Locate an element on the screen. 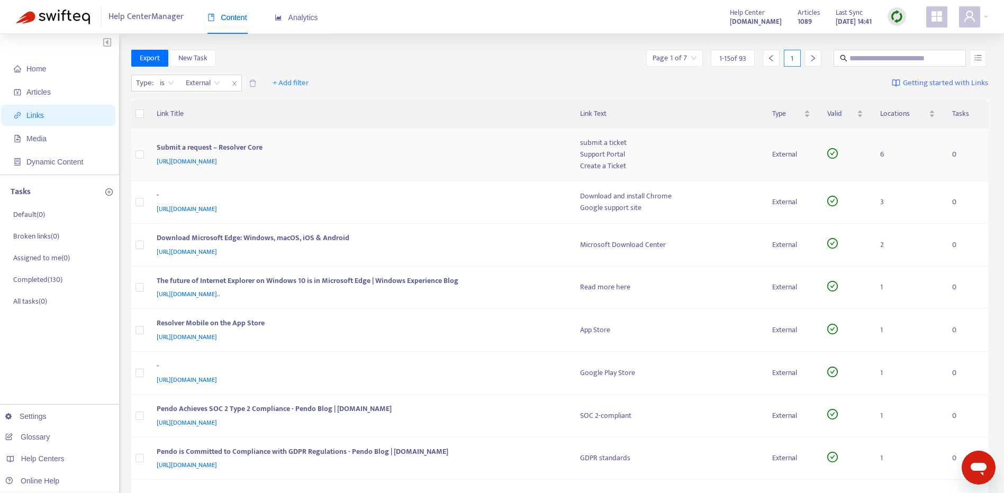  div: Create a Ticket is located at coordinates (668, 166).